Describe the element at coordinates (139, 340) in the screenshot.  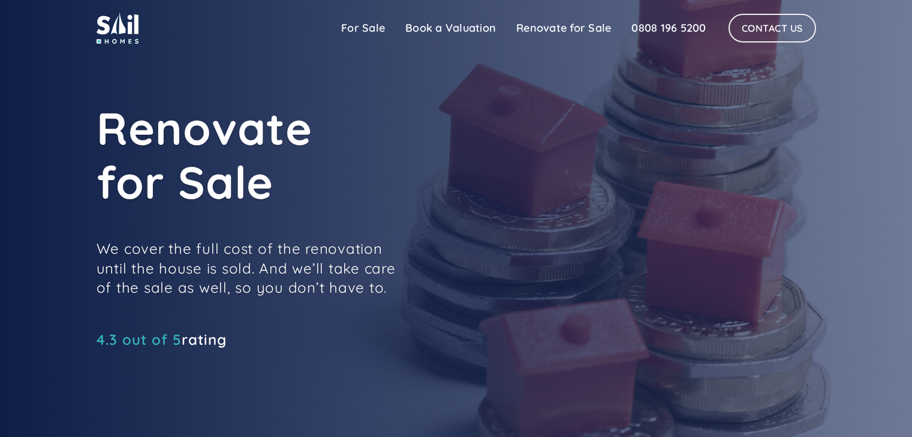
I see `span: 4.3 out of 5` at that location.